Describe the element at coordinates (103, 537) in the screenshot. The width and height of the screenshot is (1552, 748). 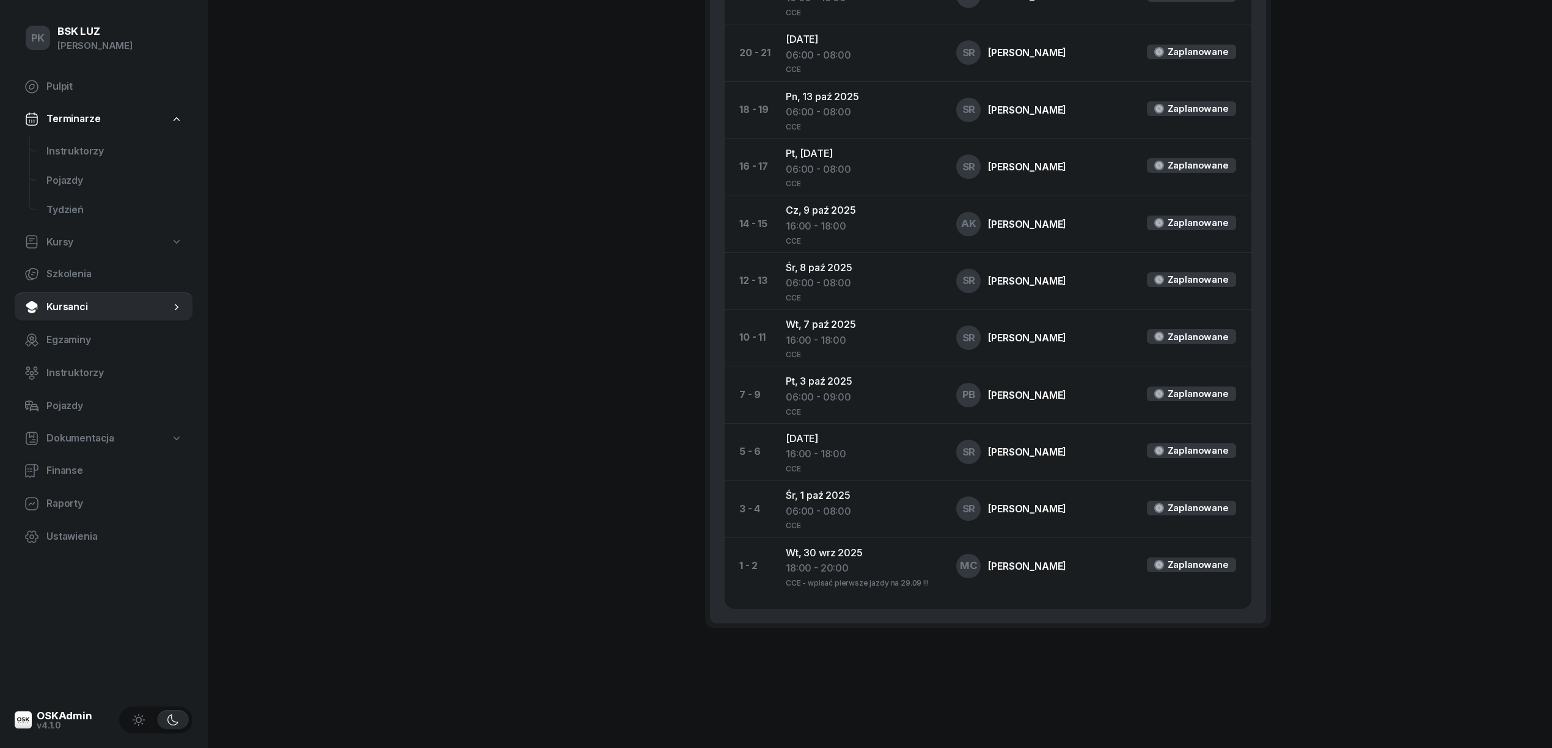
I see `a: Ustawienia` at that location.